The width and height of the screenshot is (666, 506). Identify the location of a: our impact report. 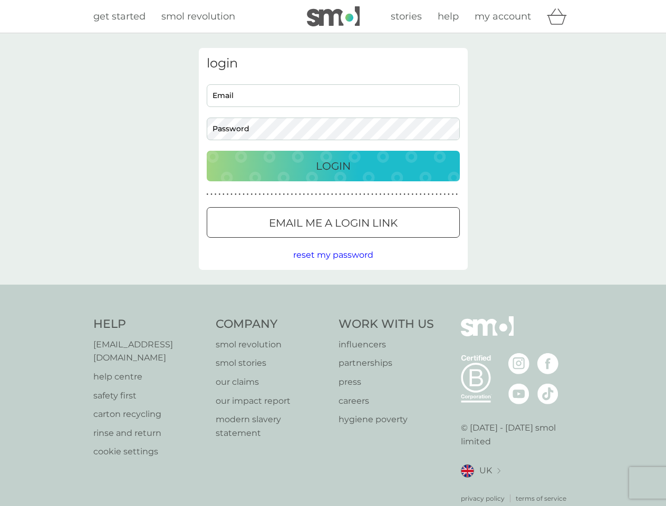
(271, 401).